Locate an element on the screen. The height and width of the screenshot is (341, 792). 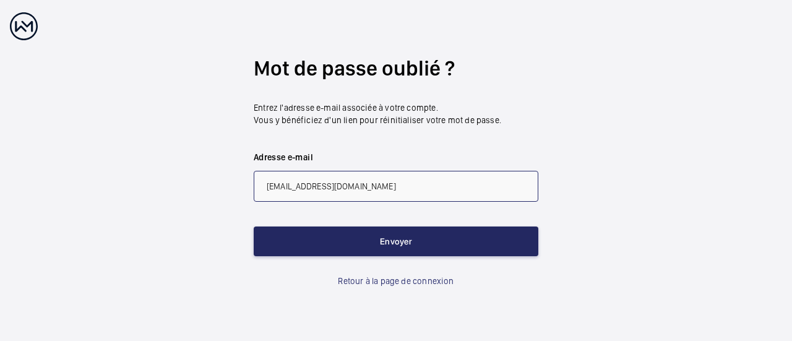
a: Retour à la page de connexion is located at coordinates (395, 281).